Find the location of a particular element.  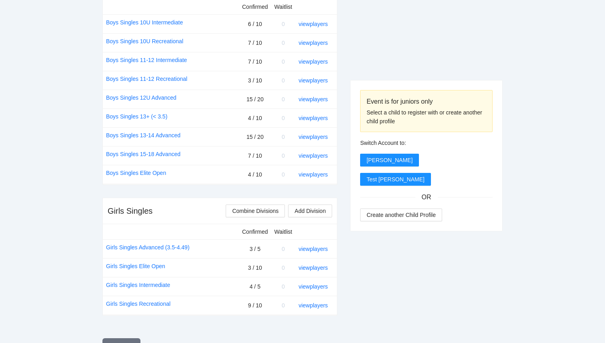

a: Boys Singles 13-14 Advanced is located at coordinates (143, 135).